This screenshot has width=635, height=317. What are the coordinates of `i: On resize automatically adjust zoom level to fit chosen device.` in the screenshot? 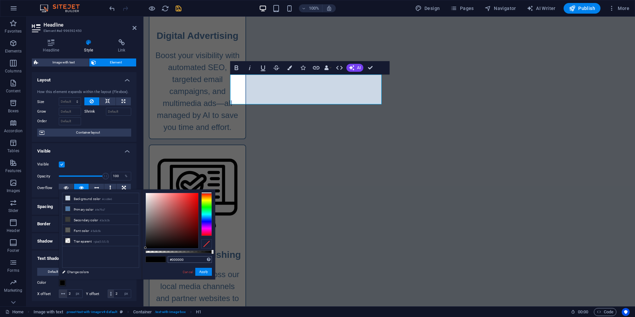 It's located at (329, 8).